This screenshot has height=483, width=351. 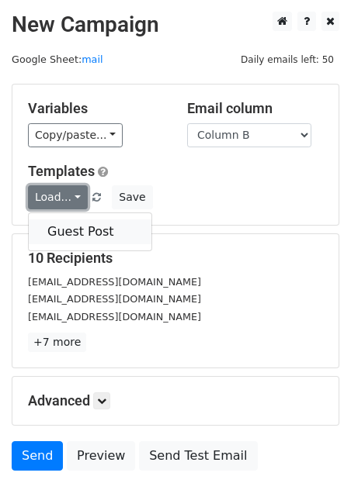 What do you see at coordinates (90, 232) in the screenshot?
I see `a: Guest Post` at bounding box center [90, 232].